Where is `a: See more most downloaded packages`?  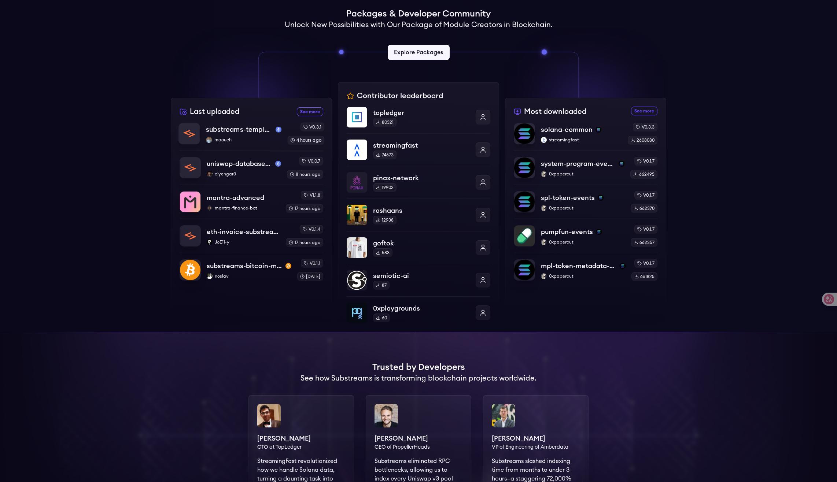 a: See more most downloaded packages is located at coordinates (644, 111).